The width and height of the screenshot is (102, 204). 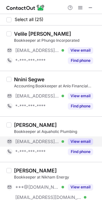 What do you see at coordinates (56, 132) in the screenshot?
I see `div: Bookkeeper at Aquaholic Plumbing` at bounding box center [56, 132].